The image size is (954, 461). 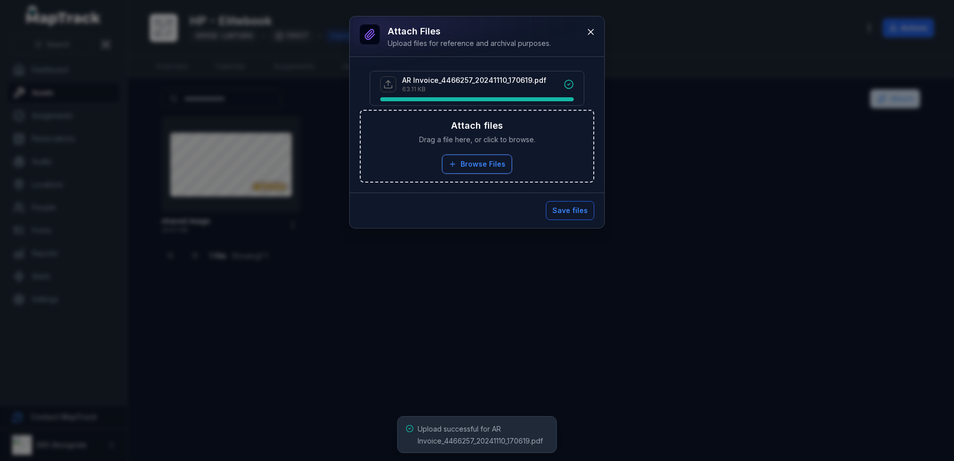 I want to click on span: Drag a file here, or click to browse., so click(x=477, y=140).